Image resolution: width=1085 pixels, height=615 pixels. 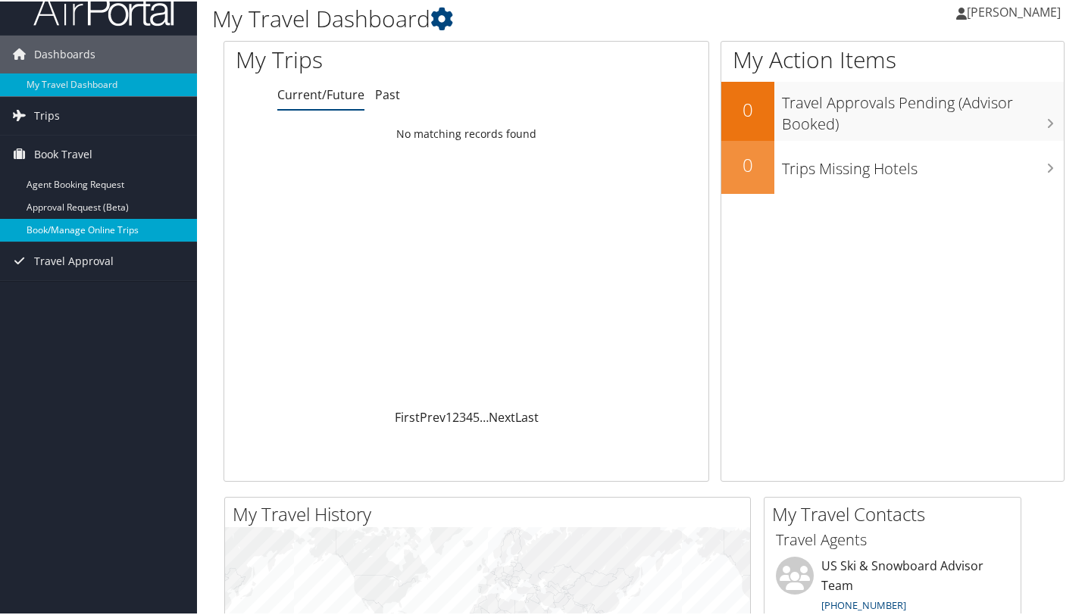 I want to click on h1: My Action Items, so click(x=893, y=58).